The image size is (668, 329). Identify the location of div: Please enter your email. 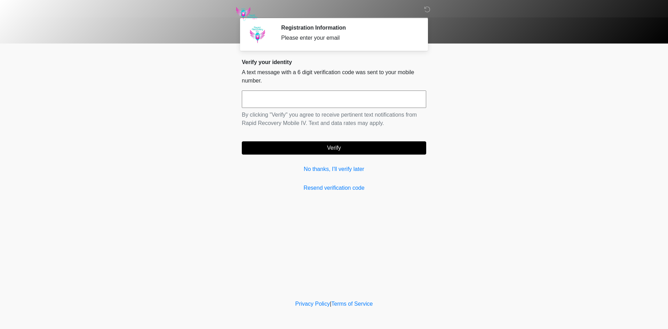
(348, 38).